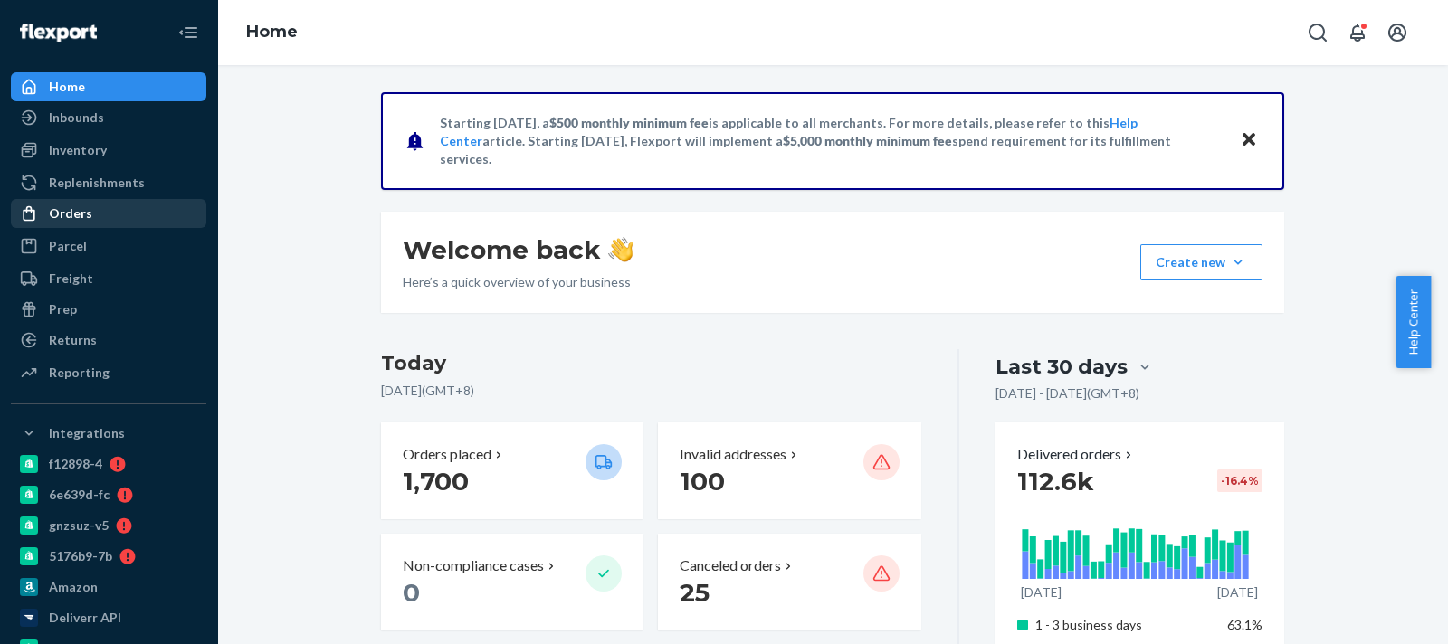  Describe the element at coordinates (435, 481) in the screenshot. I see `span: 1,700` at that location.